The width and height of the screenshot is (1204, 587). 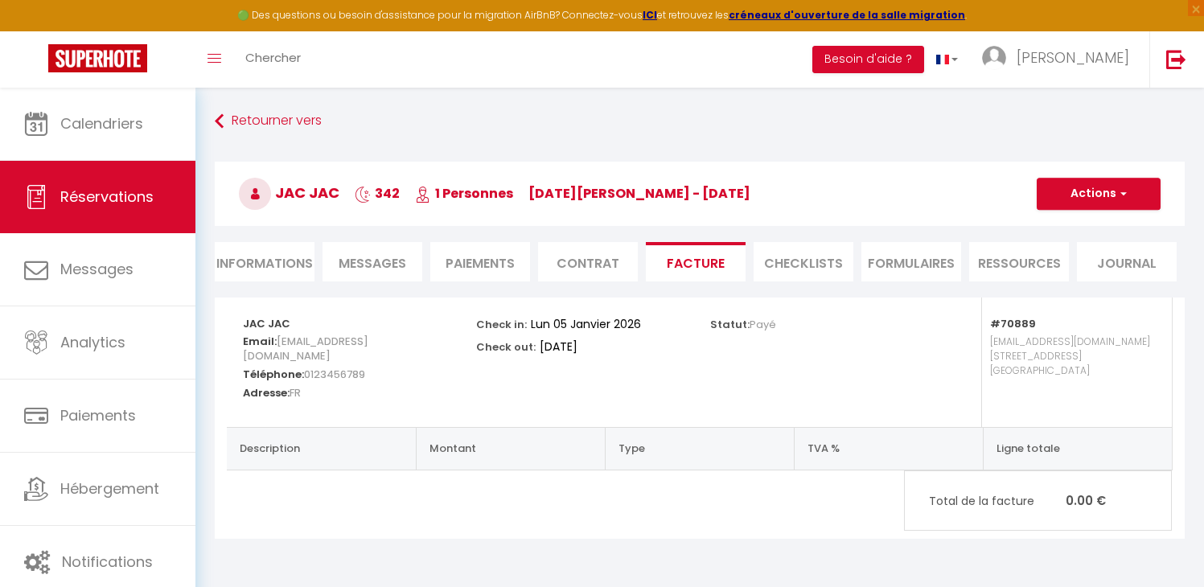 What do you see at coordinates (1019, 261) in the screenshot?
I see `li: Ressources` at bounding box center [1019, 261].